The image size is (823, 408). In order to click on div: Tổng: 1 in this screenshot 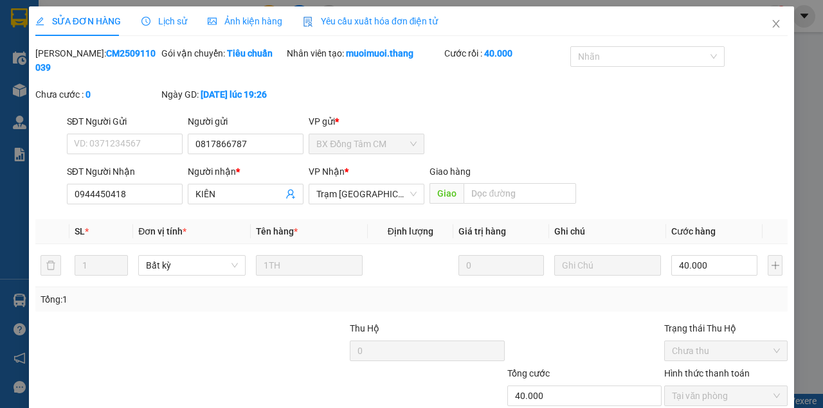, I will do `click(179, 300)`.